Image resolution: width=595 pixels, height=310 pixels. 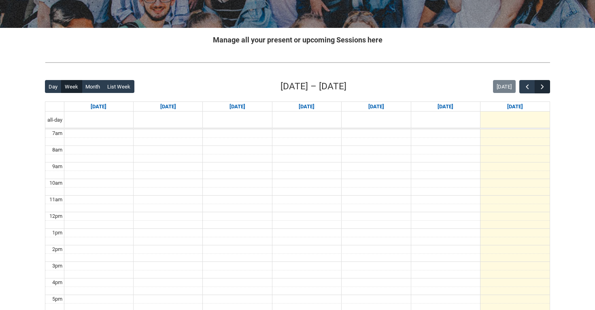 What do you see at coordinates (57, 167) in the screenshot?
I see `div: 9am` at bounding box center [57, 167].